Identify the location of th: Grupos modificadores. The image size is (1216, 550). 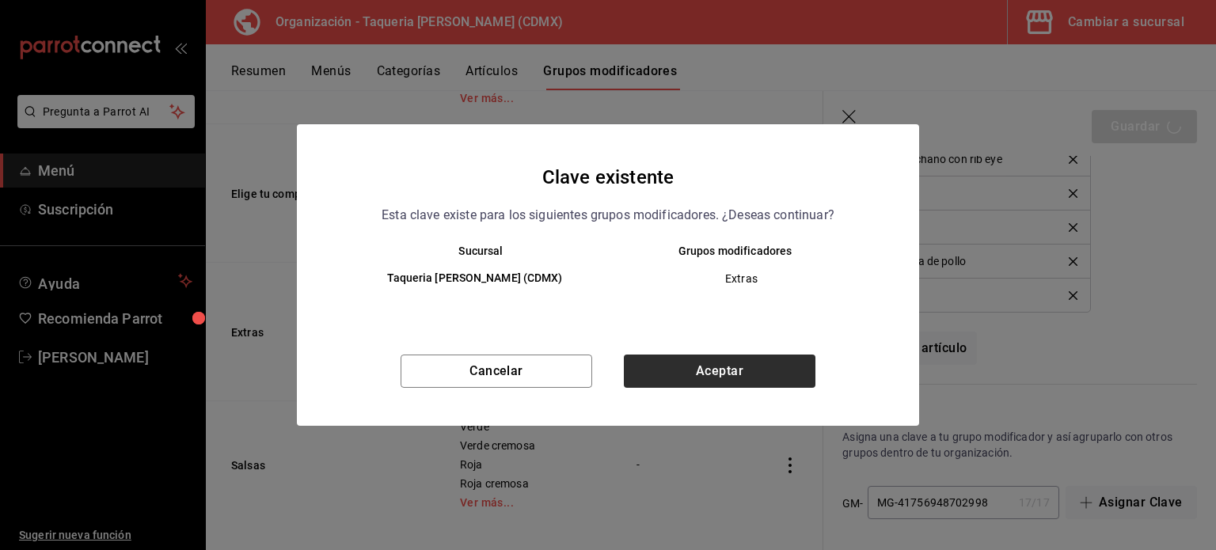
(748, 251).